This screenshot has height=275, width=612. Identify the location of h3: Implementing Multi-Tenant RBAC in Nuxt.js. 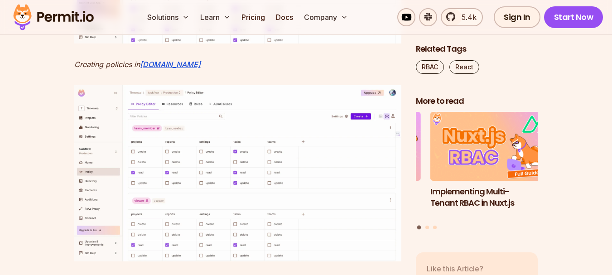
(492, 198).